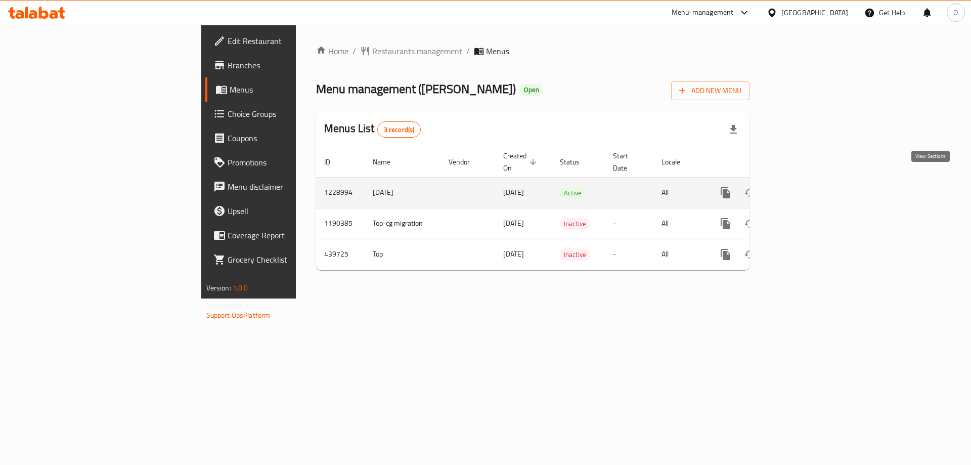  I want to click on th: Actions, so click(762, 162).